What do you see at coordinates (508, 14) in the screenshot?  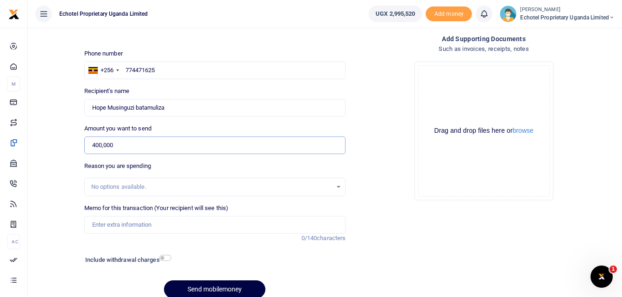 I see `img: profile-user` at bounding box center [508, 14].